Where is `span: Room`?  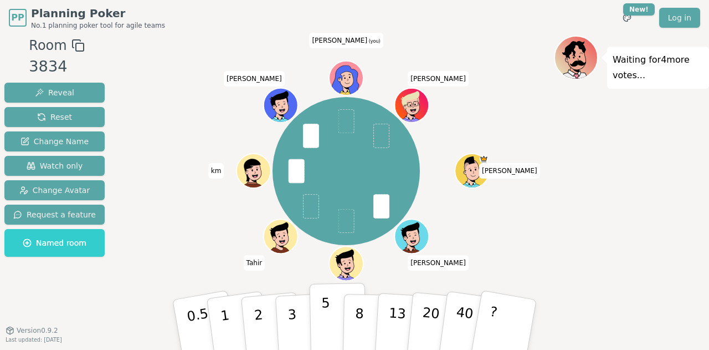 span: Room is located at coordinates (48, 45).